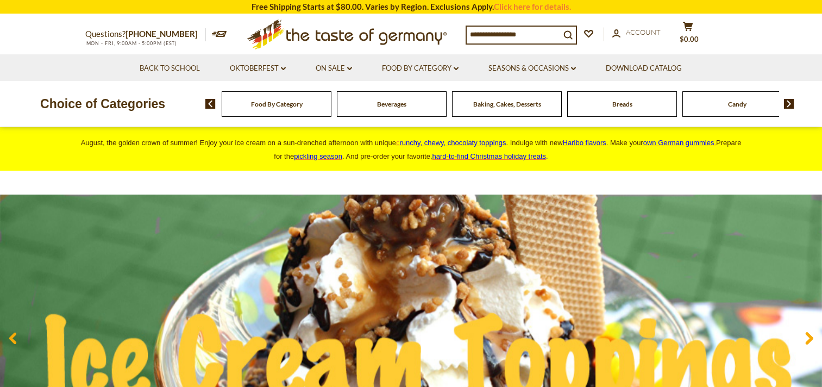 The image size is (822, 387). I want to click on span: Haribo flavors, so click(584, 142).